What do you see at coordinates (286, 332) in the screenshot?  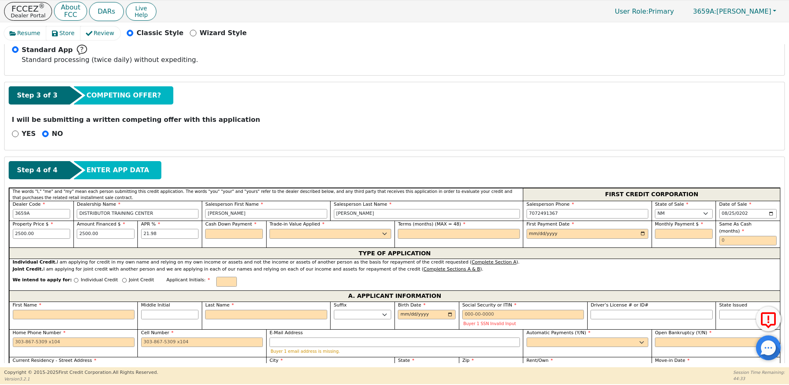 I see `span: E-Mail Address` at bounding box center [286, 332].